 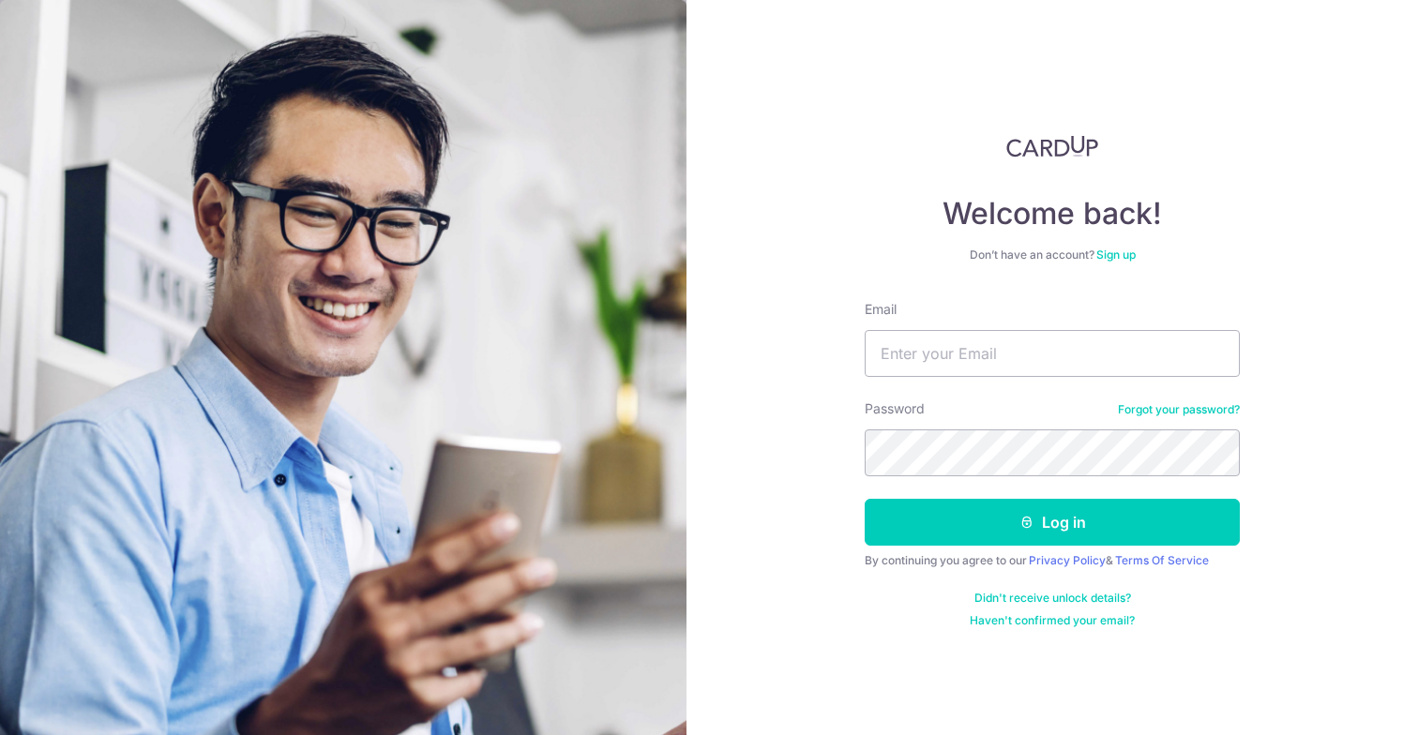 I want to click on a: Didn't receive unlock details?, so click(x=1052, y=598).